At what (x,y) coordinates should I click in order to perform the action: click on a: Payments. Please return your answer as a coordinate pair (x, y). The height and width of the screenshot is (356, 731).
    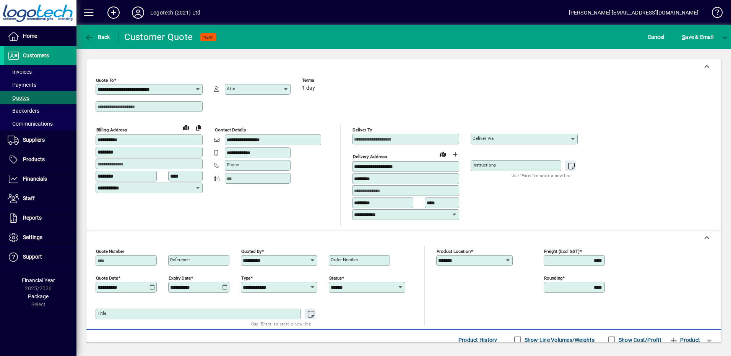
    Looking at the image, I should click on (40, 85).